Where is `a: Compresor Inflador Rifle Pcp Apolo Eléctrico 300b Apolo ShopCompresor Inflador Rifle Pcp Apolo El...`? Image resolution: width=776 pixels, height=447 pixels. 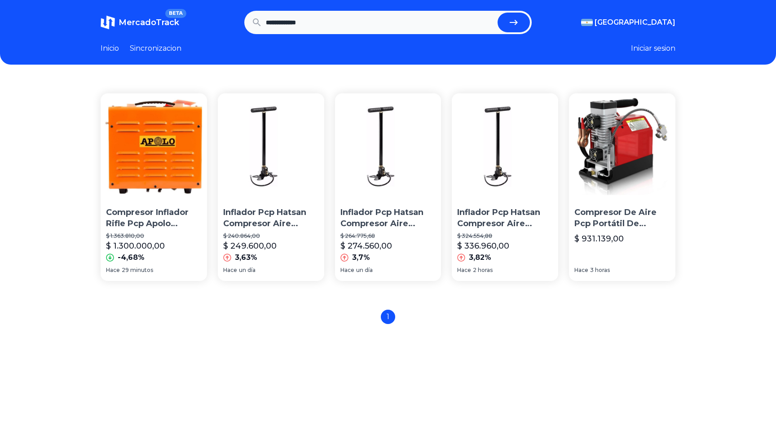
a: Compresor Inflador Rifle Pcp Apolo Eléctrico 300b Apolo ShopCompresor Inflador Rifle Pcp Apolo El... is located at coordinates (154, 187).